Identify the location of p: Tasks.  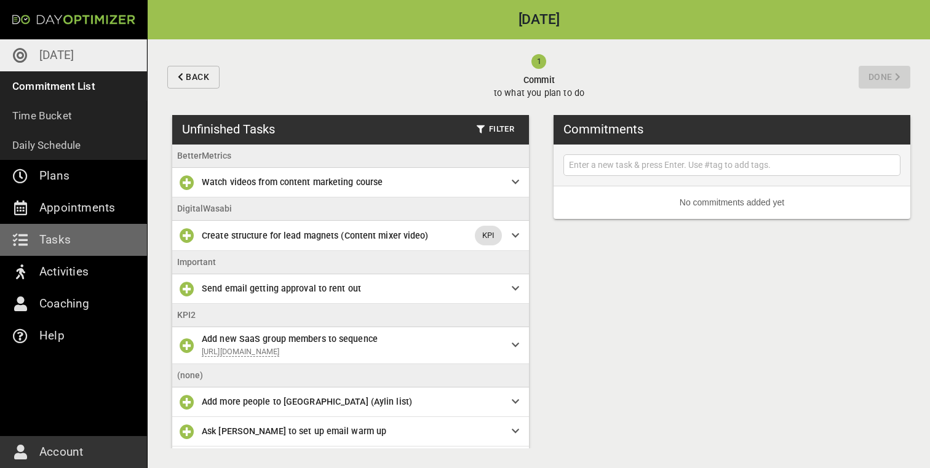
(55, 240).